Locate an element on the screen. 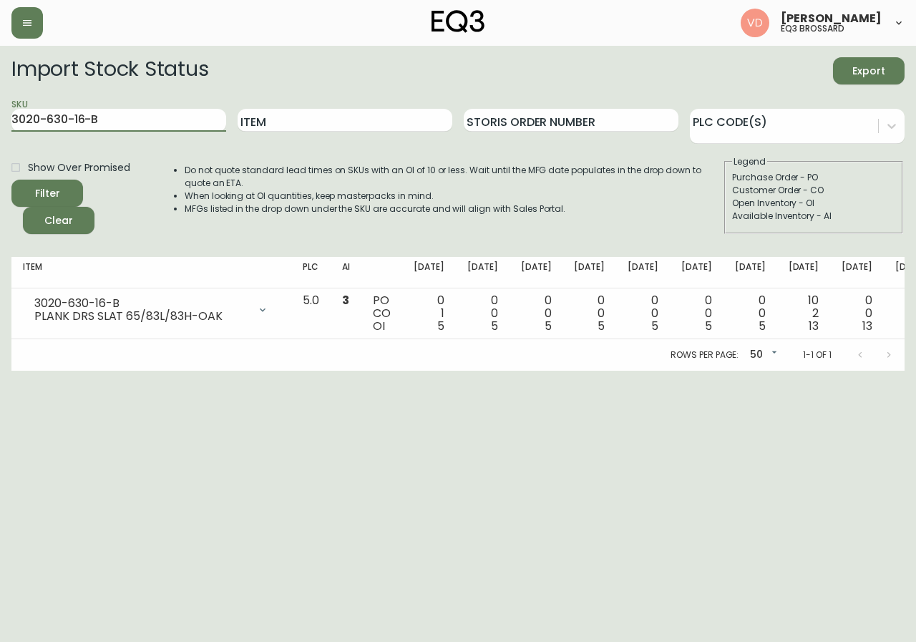 The image size is (916, 642). th: AI is located at coordinates (346, 273).